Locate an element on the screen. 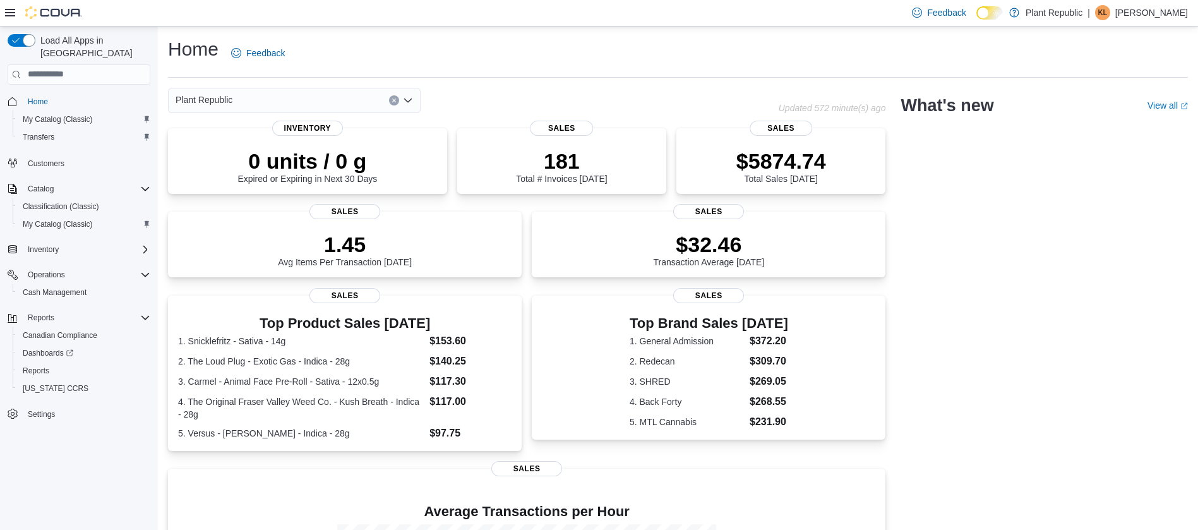 This screenshot has height=530, width=1198. button: Home is located at coordinates (79, 101).